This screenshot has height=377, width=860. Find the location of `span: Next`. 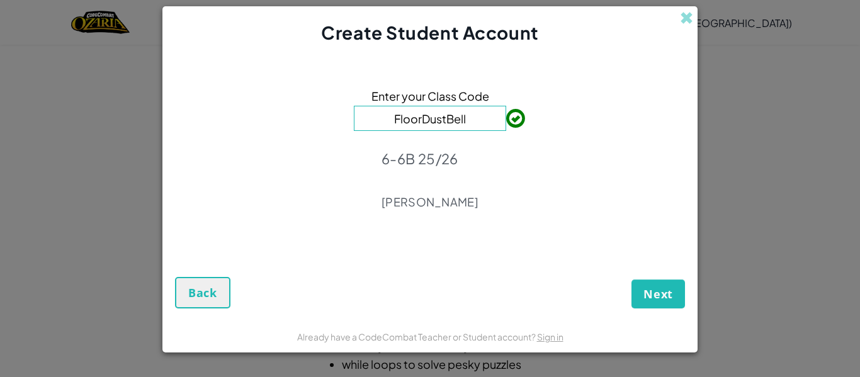

span: Next is located at coordinates (658, 294).